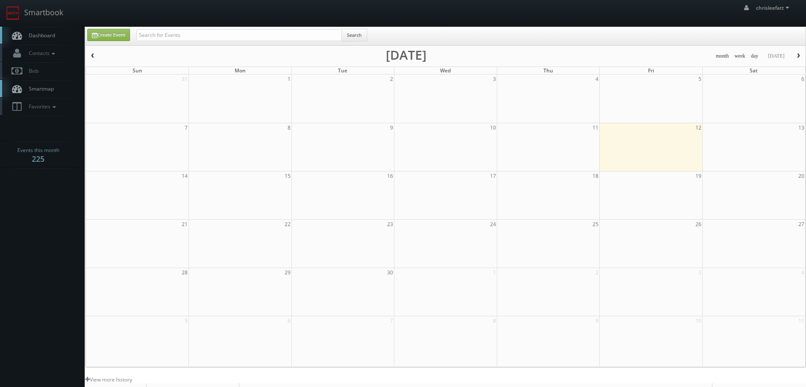 The image size is (806, 387). What do you see at coordinates (596, 176) in the screenshot?
I see `span: 18` at bounding box center [596, 176].